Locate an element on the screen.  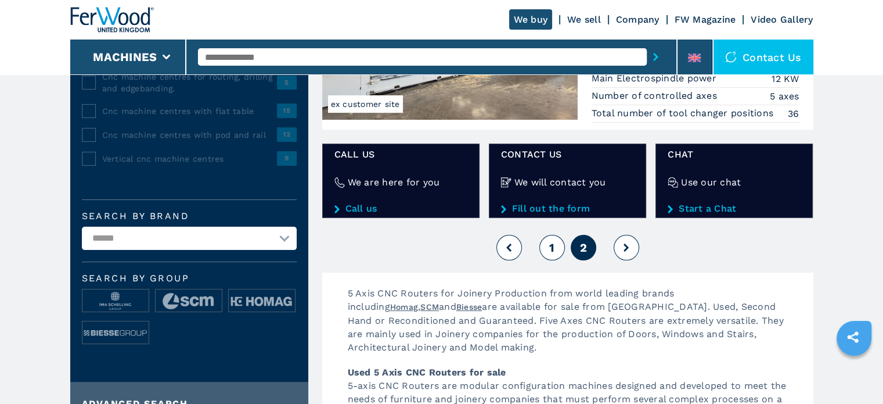
span: CONTACT US is located at coordinates (567, 154).